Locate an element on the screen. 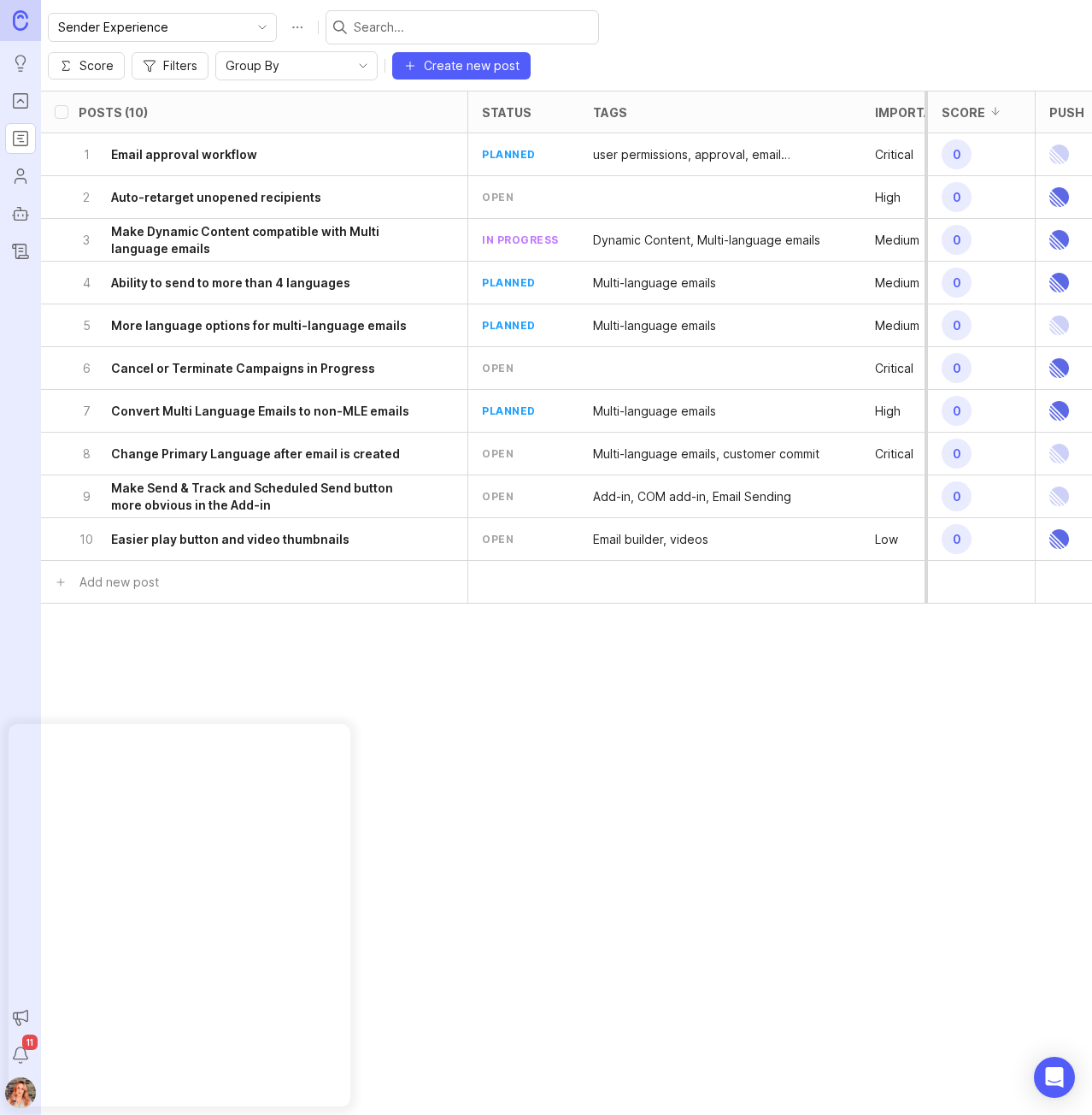  div: Multi-language emails, customer commit is located at coordinates (706, 454).